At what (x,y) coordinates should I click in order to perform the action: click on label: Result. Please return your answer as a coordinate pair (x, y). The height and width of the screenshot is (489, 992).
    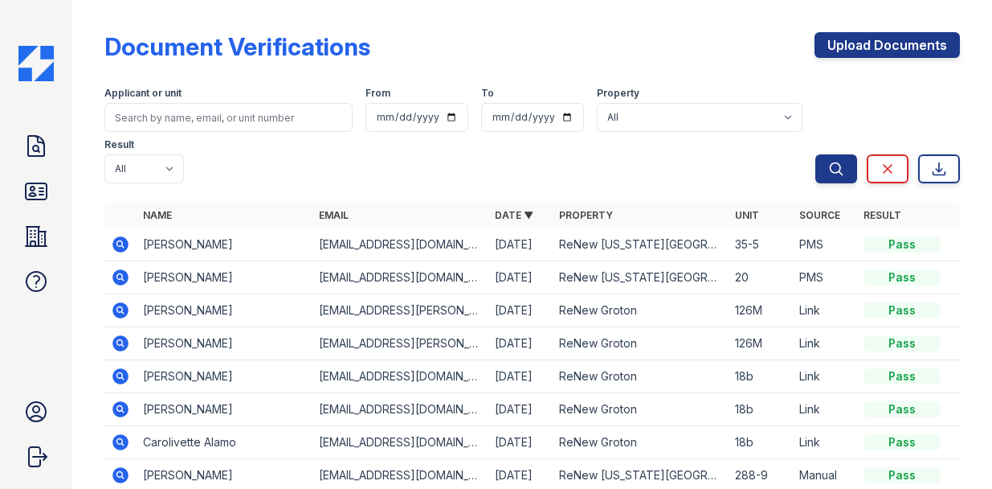
    Looking at the image, I should click on (119, 145).